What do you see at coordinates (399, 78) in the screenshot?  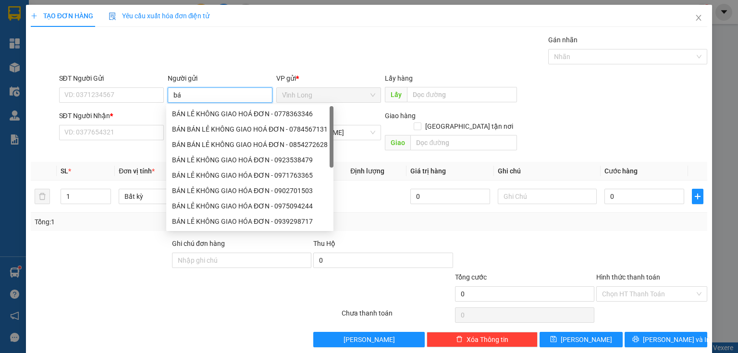 I see `span: Lấy hàng` at bounding box center [399, 78].